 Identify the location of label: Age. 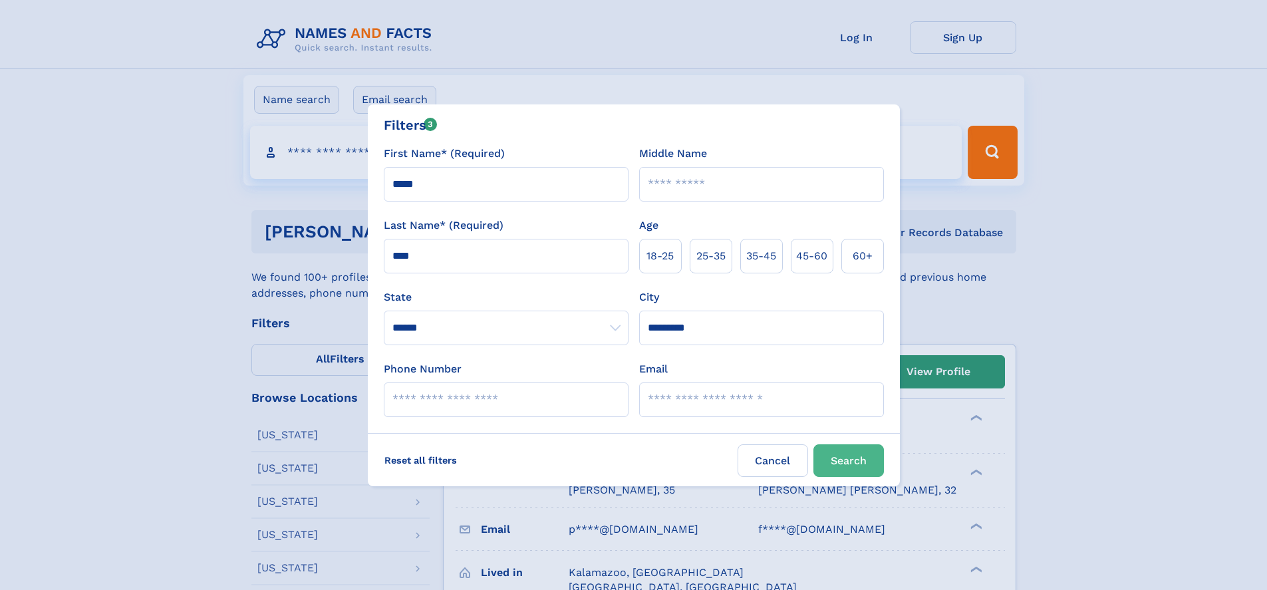
(649, 225).